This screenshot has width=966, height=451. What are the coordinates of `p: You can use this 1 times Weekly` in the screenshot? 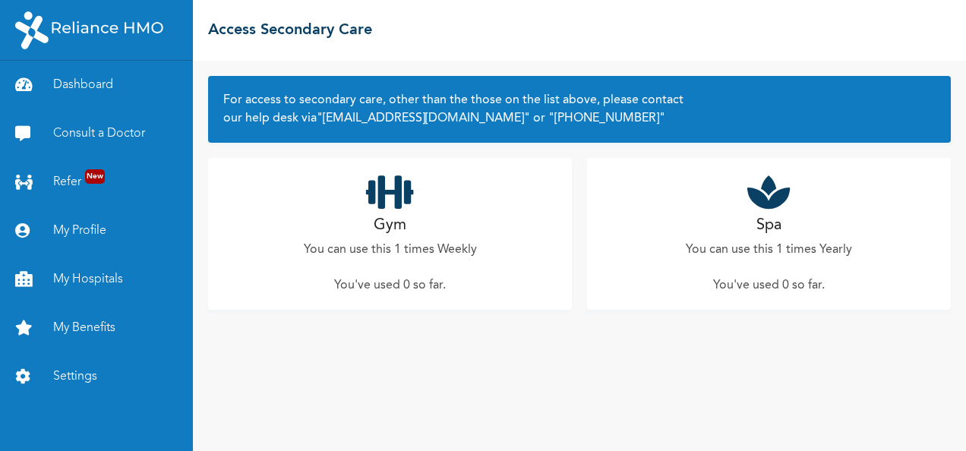 It's located at (390, 250).